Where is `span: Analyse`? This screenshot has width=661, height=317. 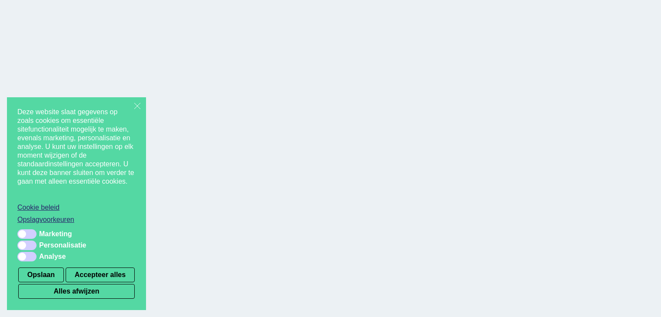
span: Analyse is located at coordinates (52, 257).